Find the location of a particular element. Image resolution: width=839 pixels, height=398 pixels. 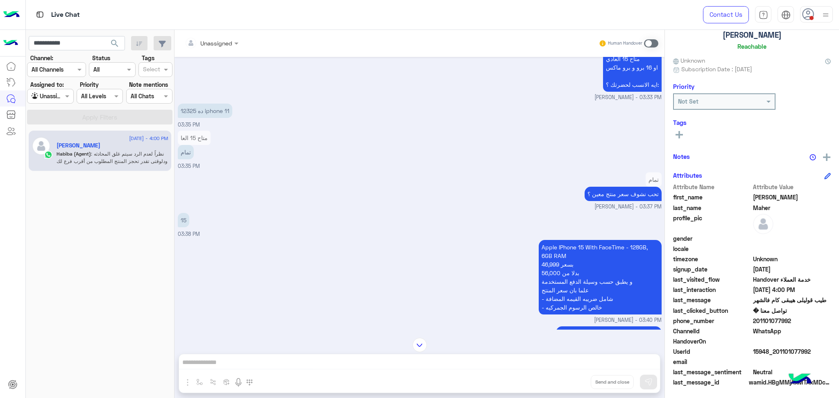

label: Priority is located at coordinates (89, 84).